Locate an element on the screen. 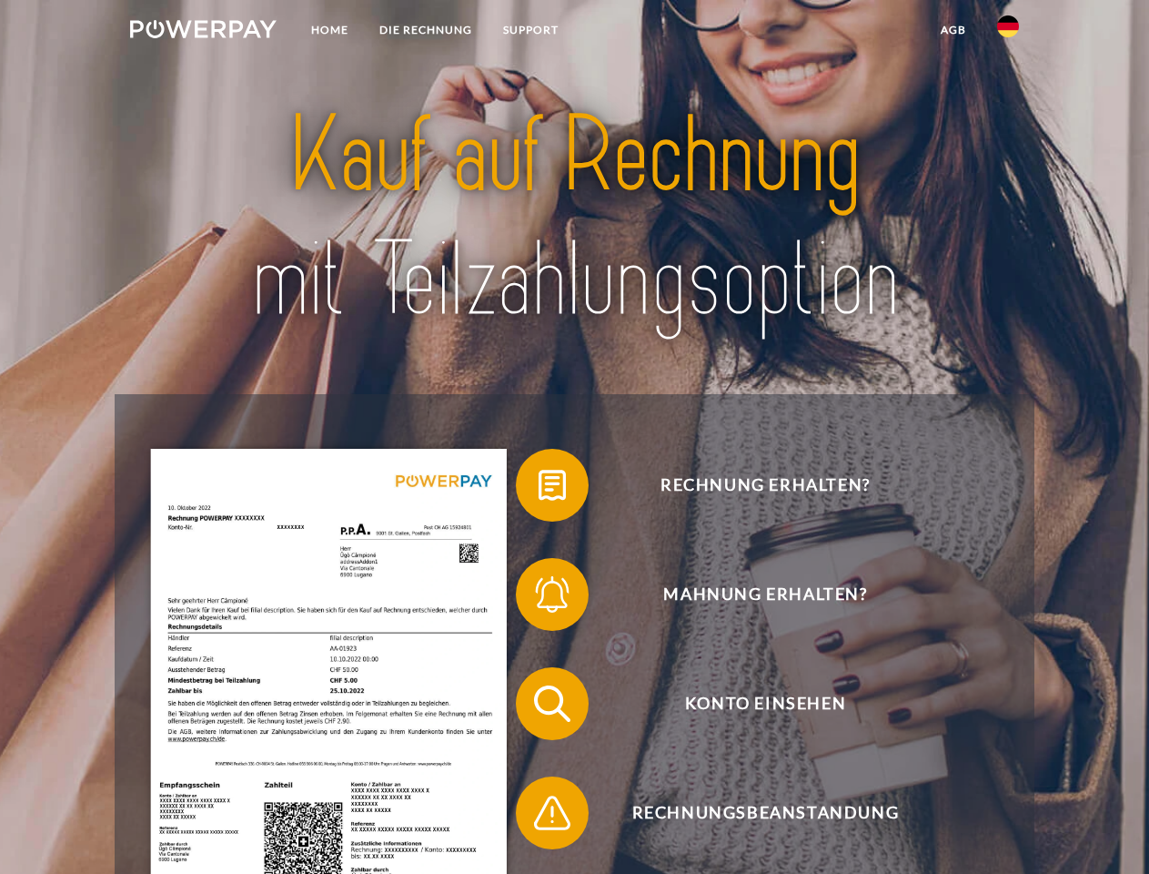 This screenshot has width=1149, height=874. img: qb_bell.svg is located at coordinates (552, 594).